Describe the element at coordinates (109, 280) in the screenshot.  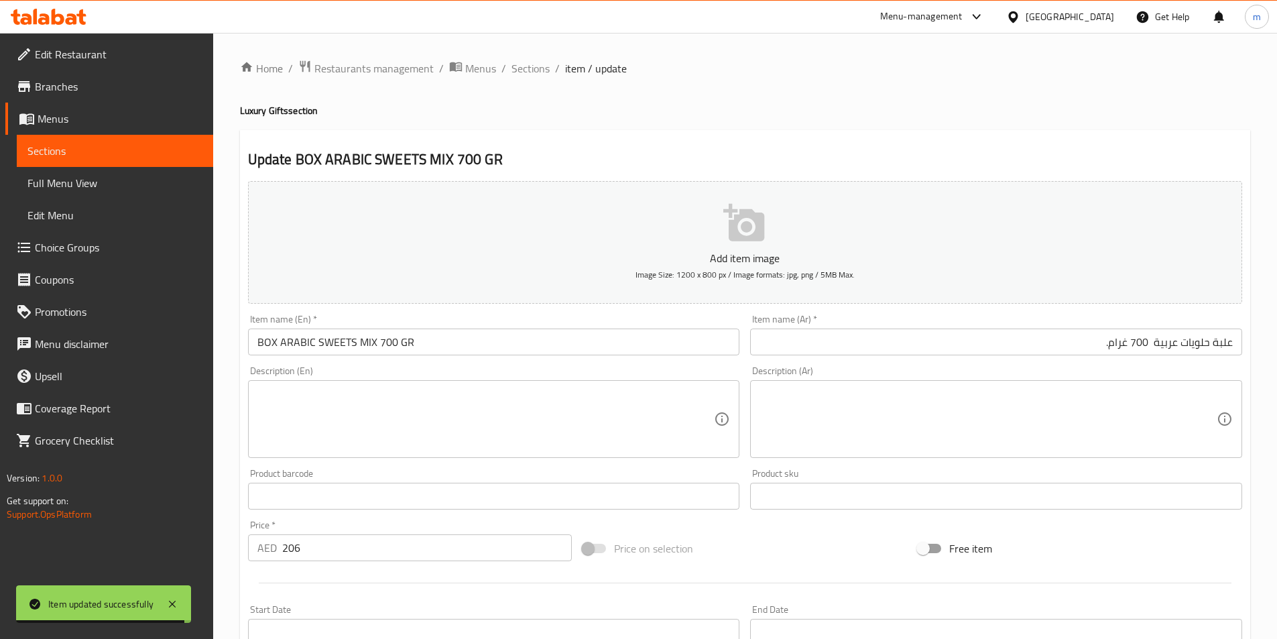
I see `a: Coupons` at that location.